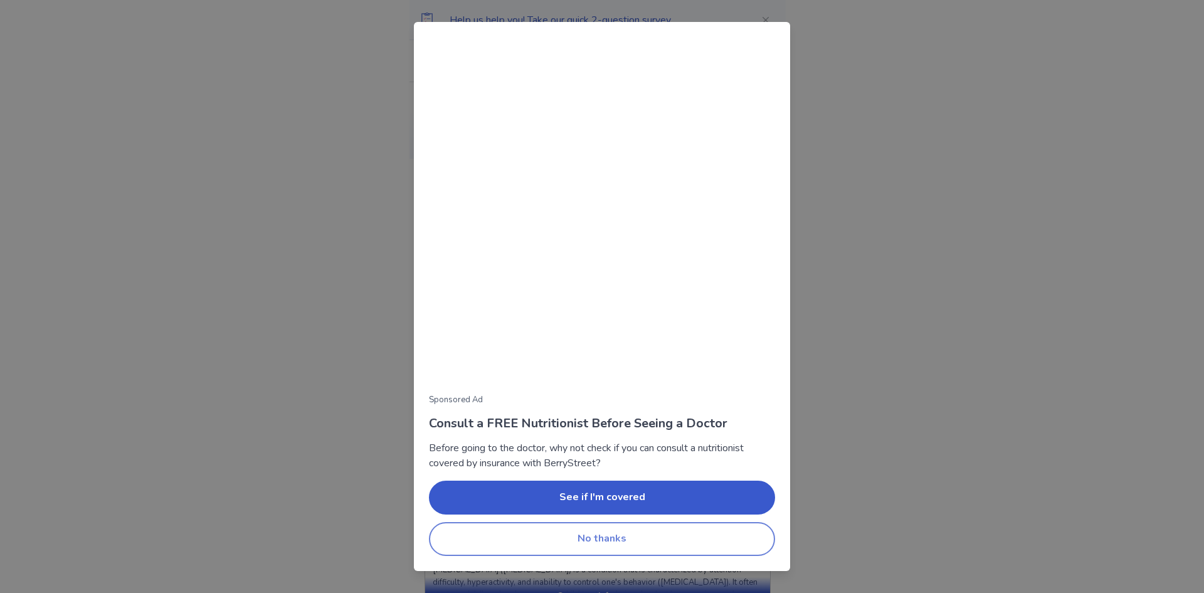 The height and width of the screenshot is (593, 1204). Describe the element at coordinates (602, 210) in the screenshot. I see `img: Woman consulting with nutritionist on phone` at that location.